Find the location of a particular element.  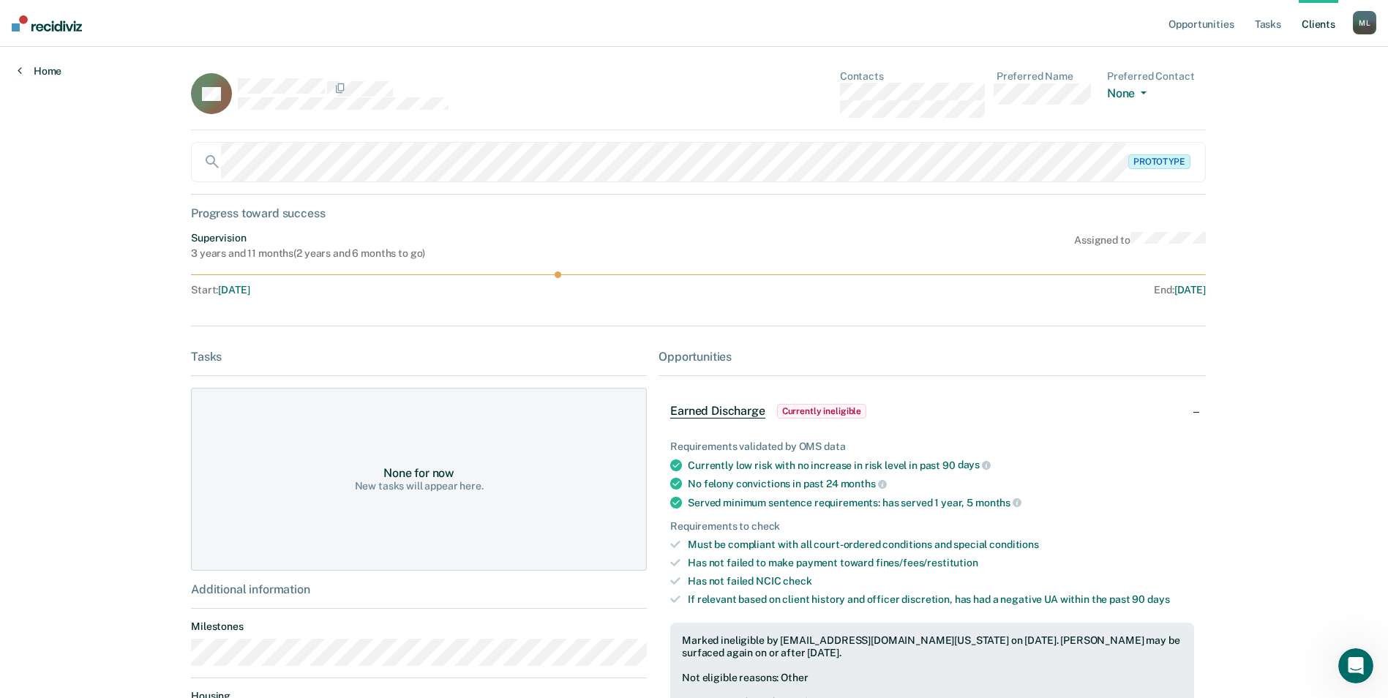

div: End : is located at coordinates (955, 290).